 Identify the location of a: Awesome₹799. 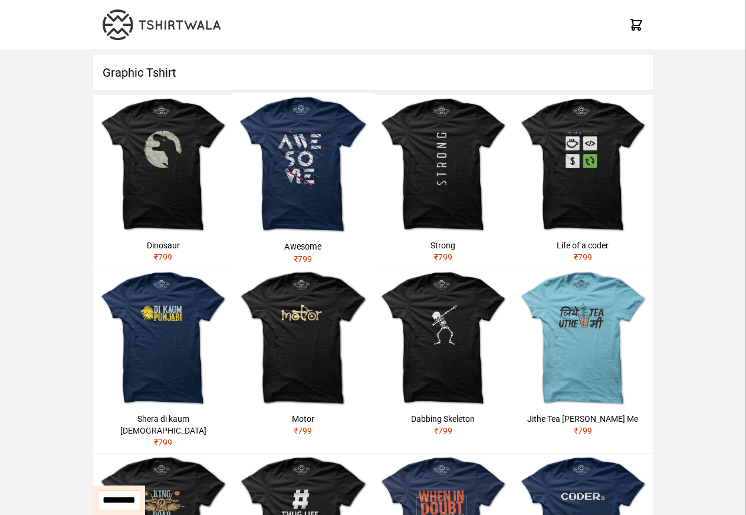
(303, 181).